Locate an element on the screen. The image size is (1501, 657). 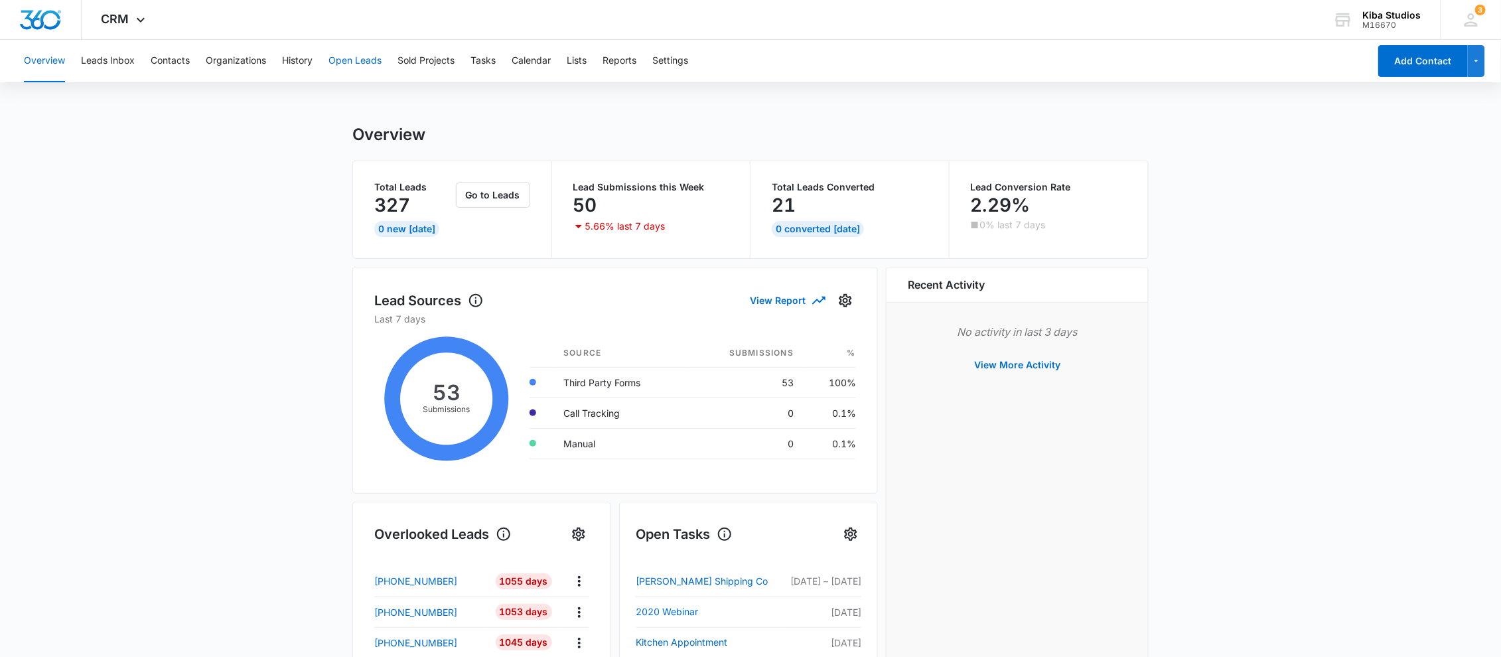
button: Go to Leads is located at coordinates (493, 195).